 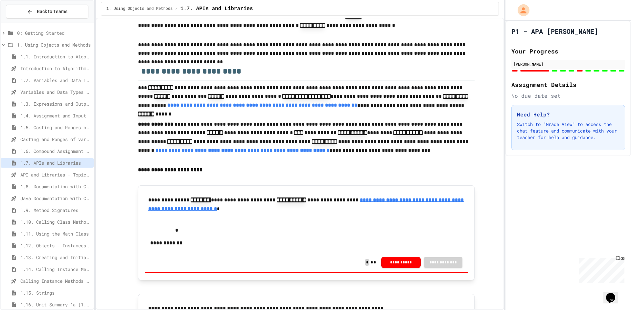 What do you see at coordinates (56, 68) in the screenshot?
I see `span: Introduction to Algorithms, Programming, and Compilers` at bounding box center [56, 68].